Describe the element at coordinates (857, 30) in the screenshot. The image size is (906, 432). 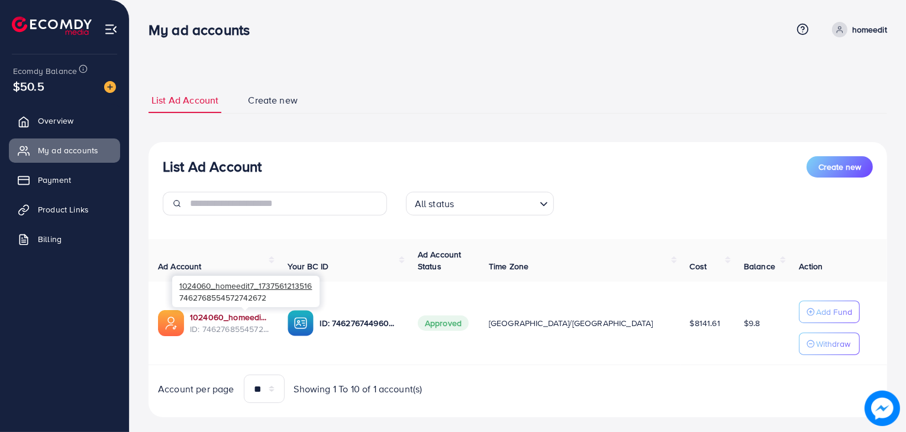
I see `a: homeedit` at that location.